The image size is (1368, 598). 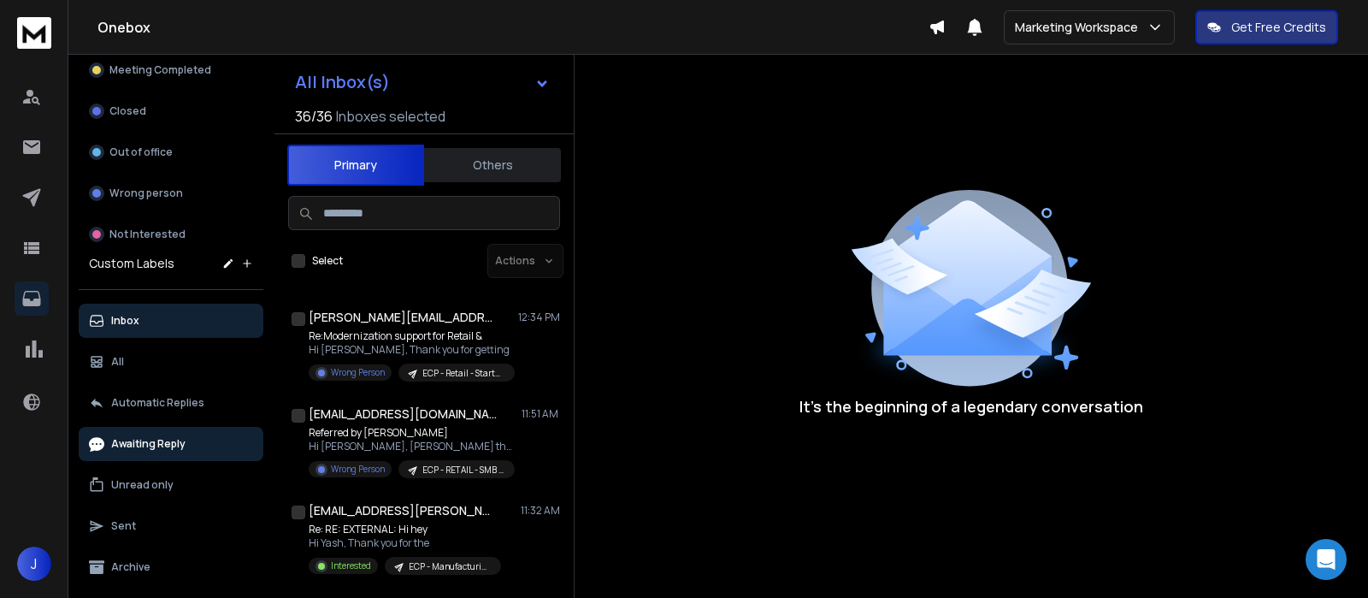 I want to click on p: Inbox, so click(x=125, y=321).